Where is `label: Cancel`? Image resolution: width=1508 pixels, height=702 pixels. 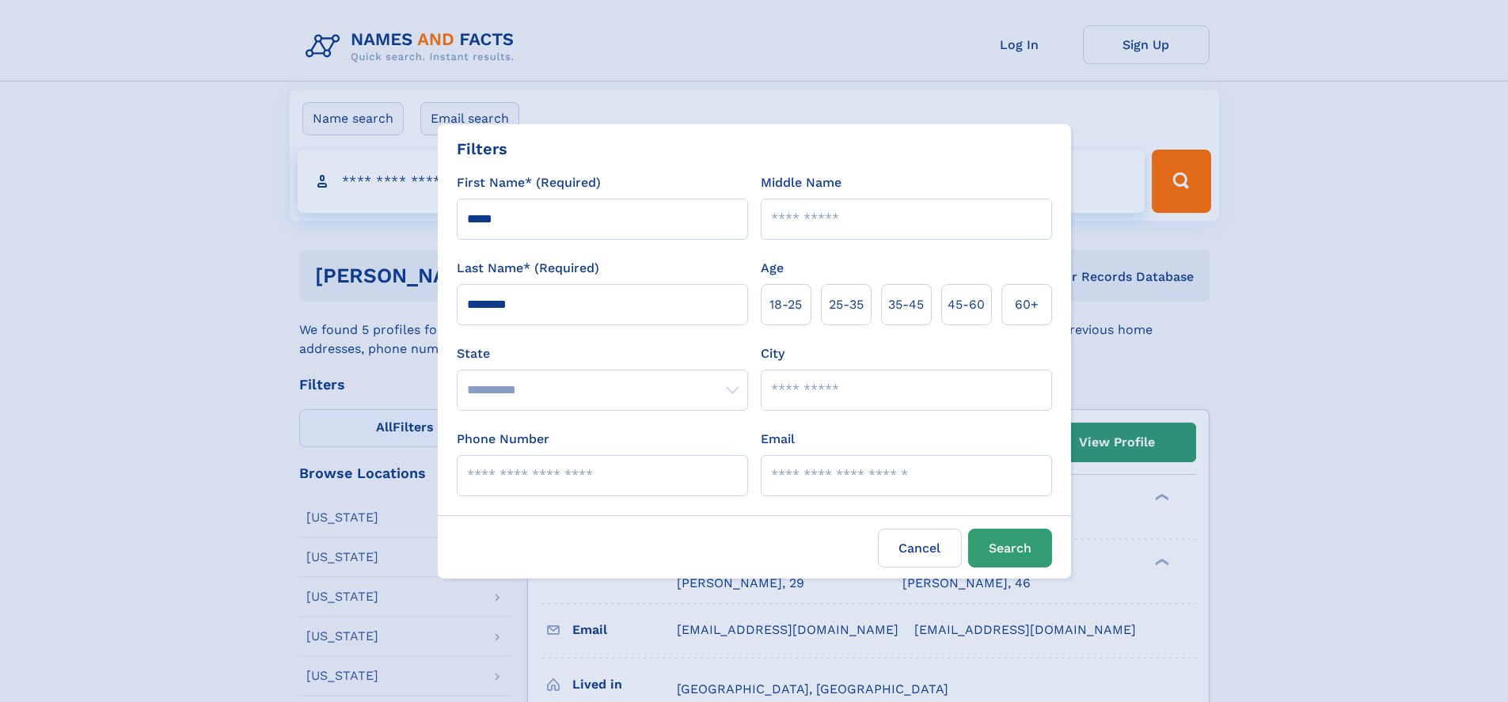
label: Cancel is located at coordinates (920, 548).